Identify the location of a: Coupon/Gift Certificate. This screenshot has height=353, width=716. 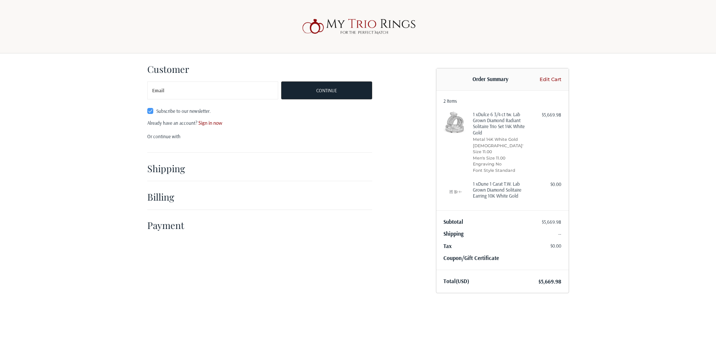
(471, 257).